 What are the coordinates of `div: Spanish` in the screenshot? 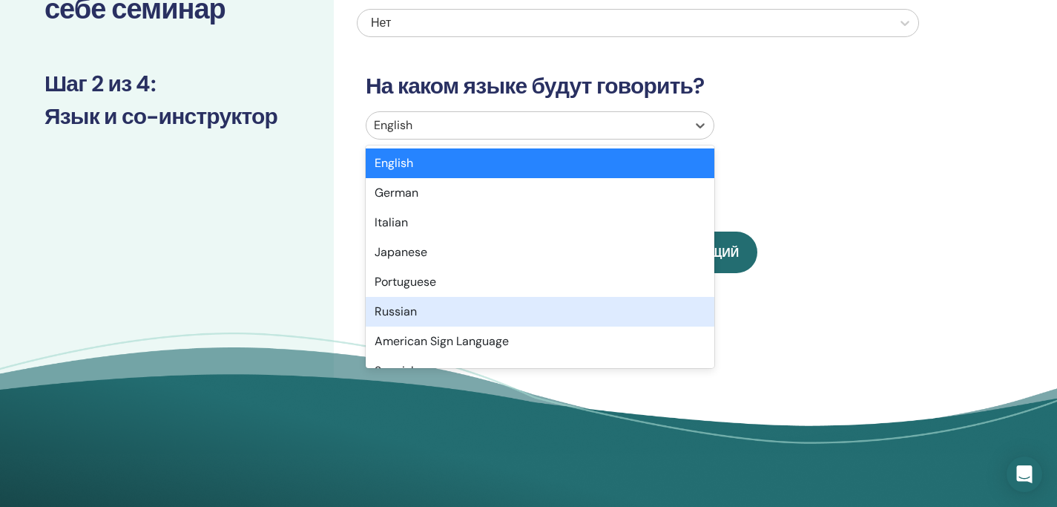 It's located at (540, 371).